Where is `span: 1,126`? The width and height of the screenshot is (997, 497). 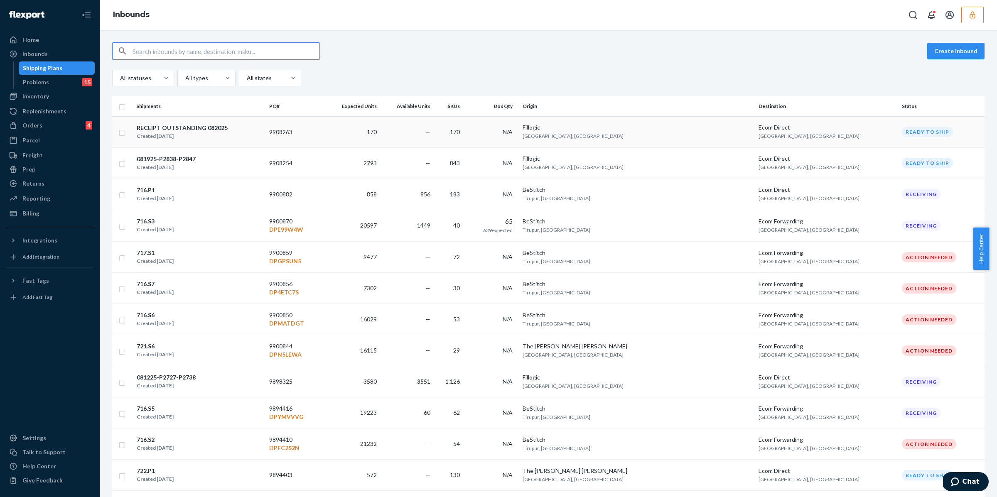 span: 1,126 is located at coordinates (452, 381).